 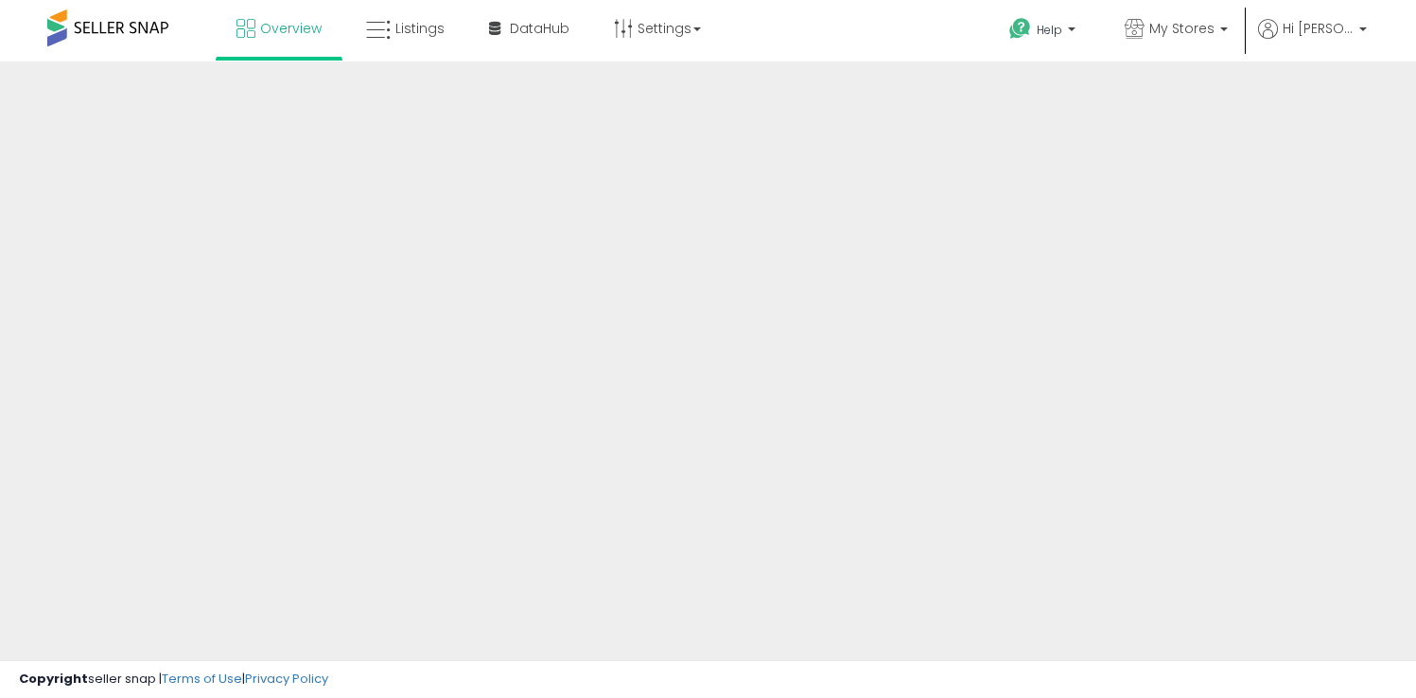 What do you see at coordinates (53, 678) in the screenshot?
I see `strong: Copyright` at bounding box center [53, 678].